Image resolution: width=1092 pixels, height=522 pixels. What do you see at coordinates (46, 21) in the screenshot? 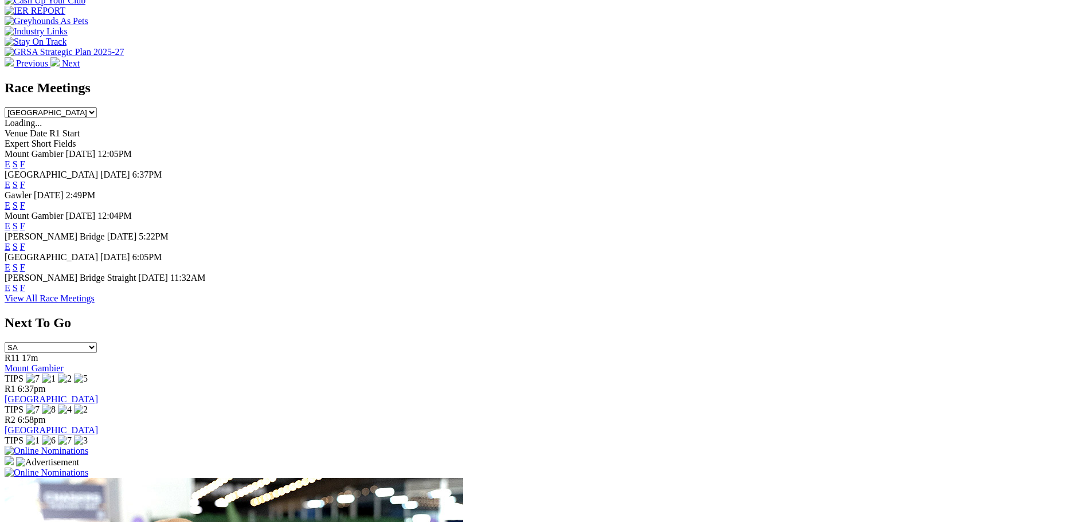
I see `img: Greyhounds As Pets` at bounding box center [46, 21].